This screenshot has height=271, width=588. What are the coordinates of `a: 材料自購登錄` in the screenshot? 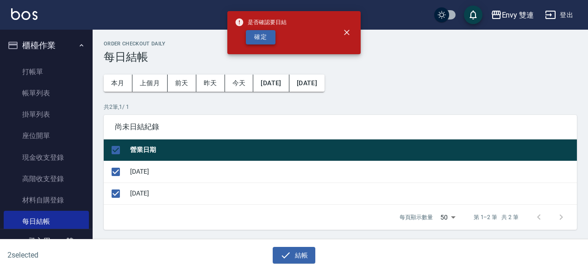 It's located at (46, 200).